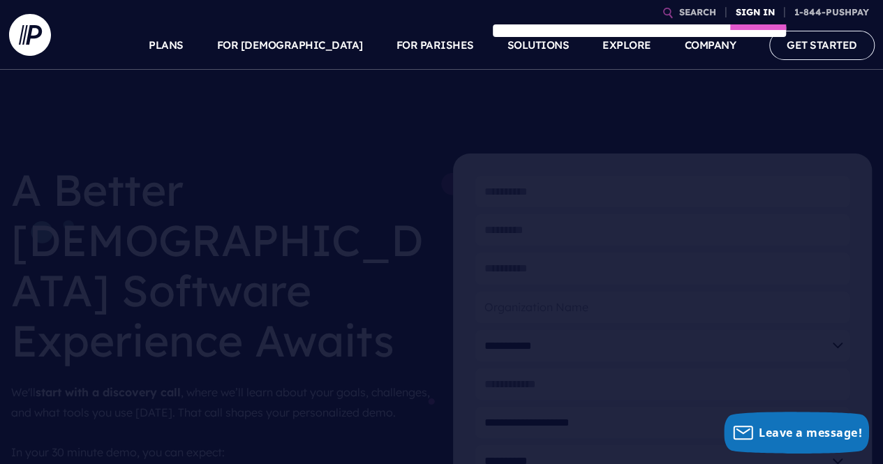 This screenshot has width=883, height=464. What do you see at coordinates (811, 433) in the screenshot?
I see `span: Leave a message!` at bounding box center [811, 433].